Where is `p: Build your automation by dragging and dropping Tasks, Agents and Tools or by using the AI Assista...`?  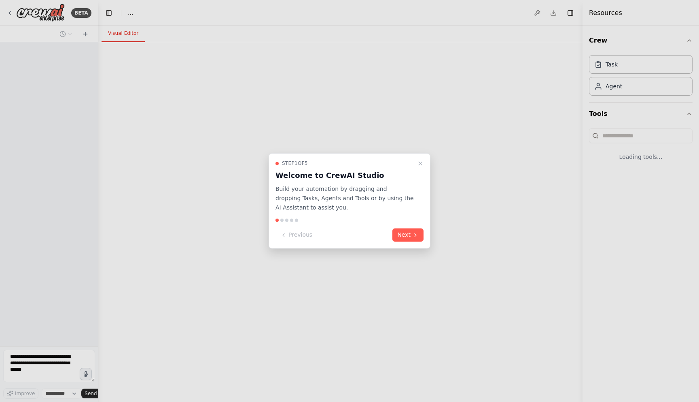
p: Build your automation by dragging and dropping Tasks, Agents and Tools or by using the AI Assista... is located at coordinates (345, 198).